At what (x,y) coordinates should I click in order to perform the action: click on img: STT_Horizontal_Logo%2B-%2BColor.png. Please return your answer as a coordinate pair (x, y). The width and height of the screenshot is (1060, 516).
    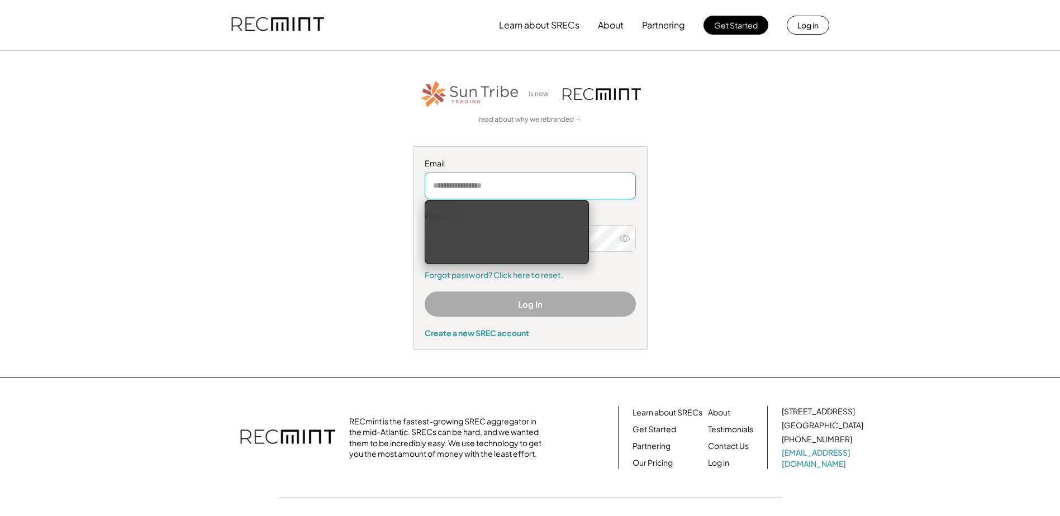
    Looking at the image, I should click on (470, 94).